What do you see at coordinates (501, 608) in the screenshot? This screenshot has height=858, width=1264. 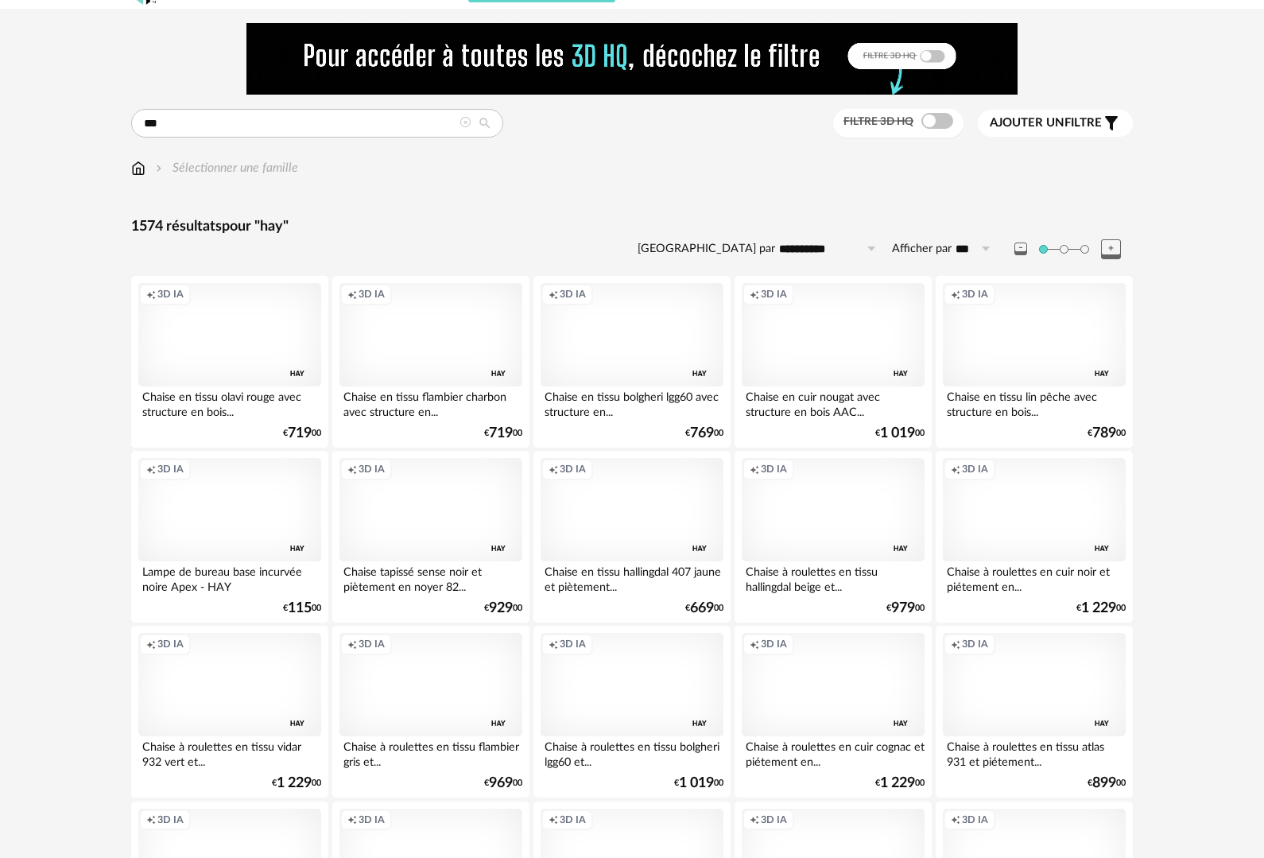 I see `span: 929` at bounding box center [501, 608].